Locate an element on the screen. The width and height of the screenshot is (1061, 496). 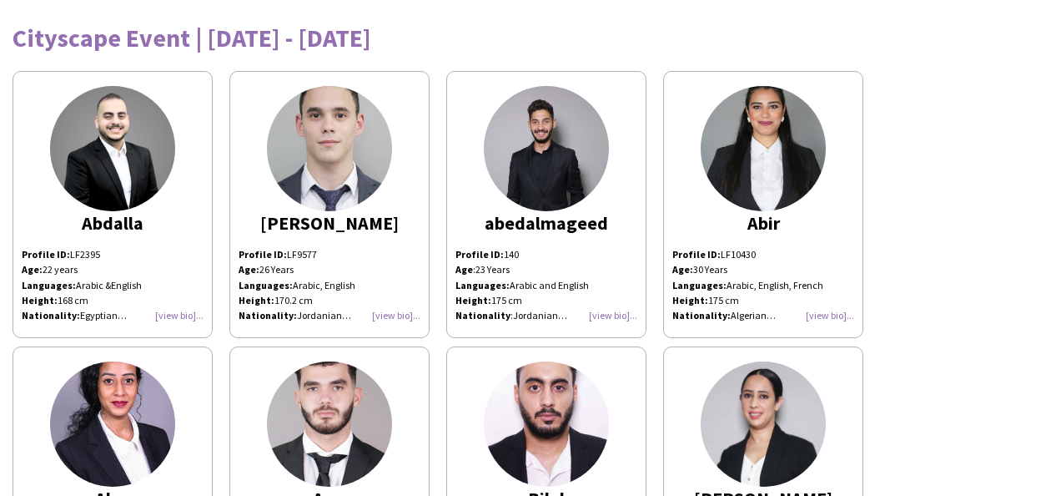
div: LF2395 is located at coordinates (113, 284).